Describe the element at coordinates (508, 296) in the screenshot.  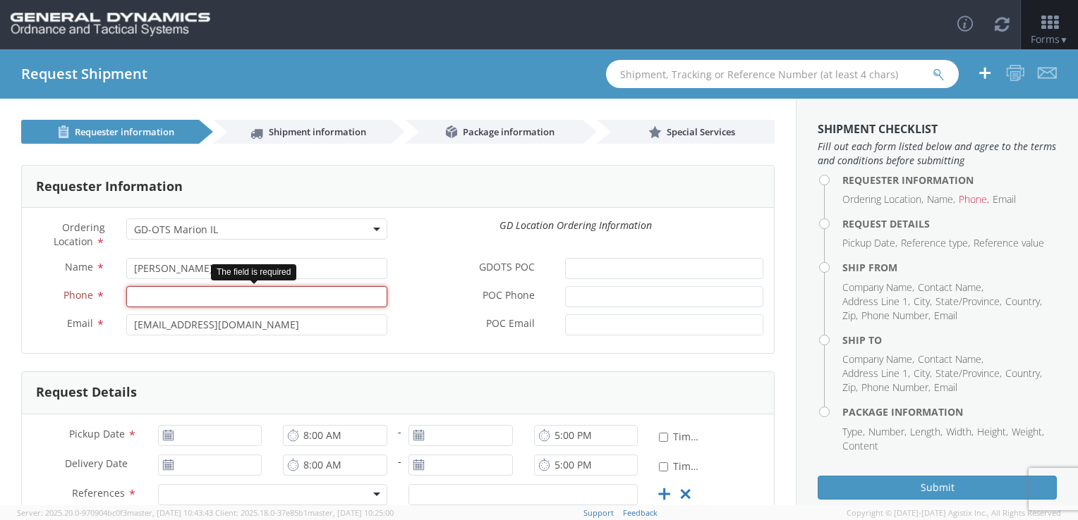
I see `span: POC Phone` at that location.